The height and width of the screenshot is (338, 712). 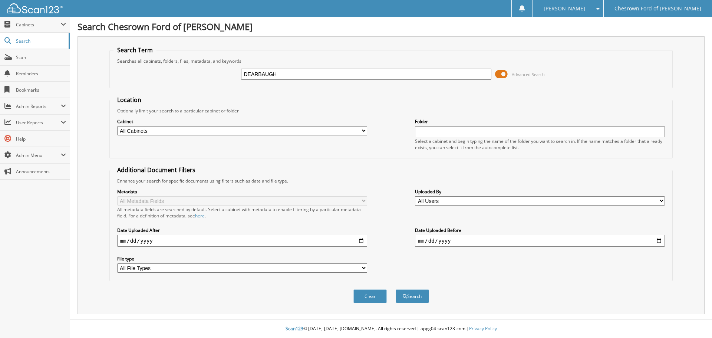 I want to click on div: Enhance your search for specific documents using filters such as date and file type., so click(x=391, y=181).